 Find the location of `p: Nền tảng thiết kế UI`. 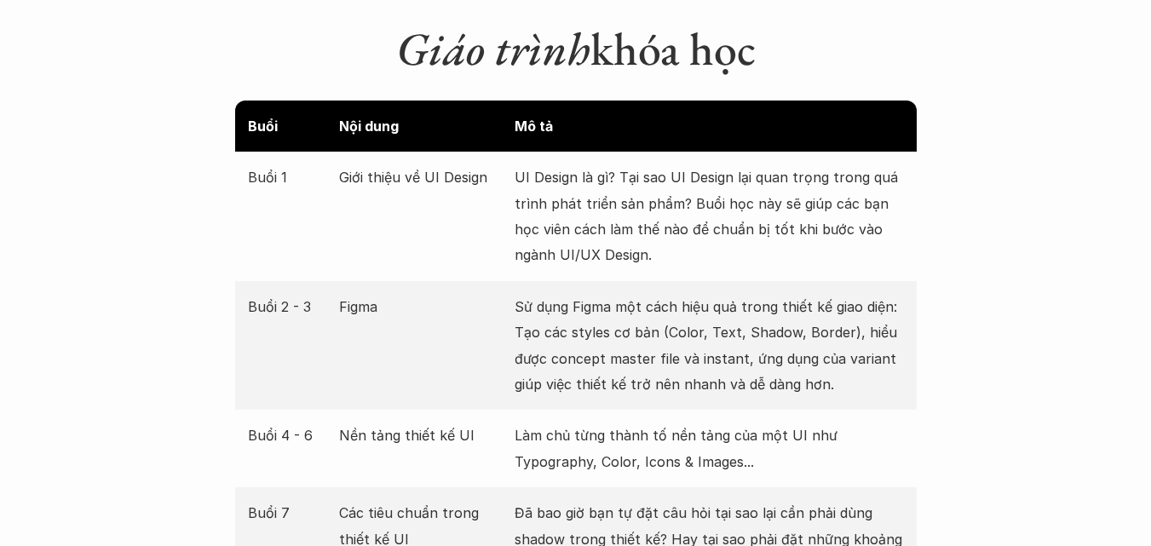

p: Nền tảng thiết kế UI is located at coordinates (422, 435).